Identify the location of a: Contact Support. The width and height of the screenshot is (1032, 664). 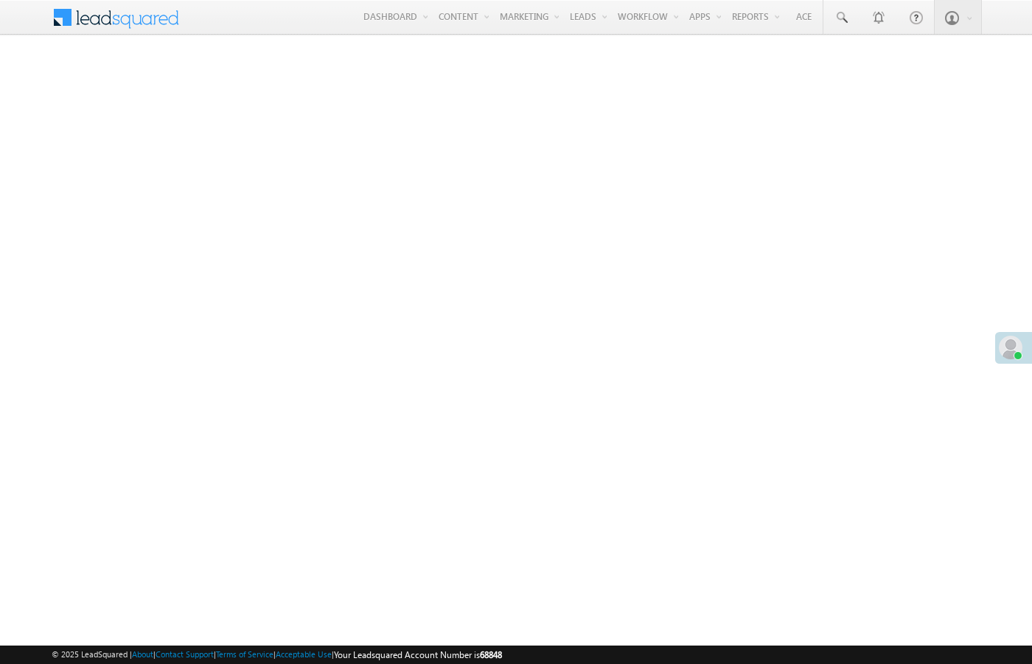
(184, 653).